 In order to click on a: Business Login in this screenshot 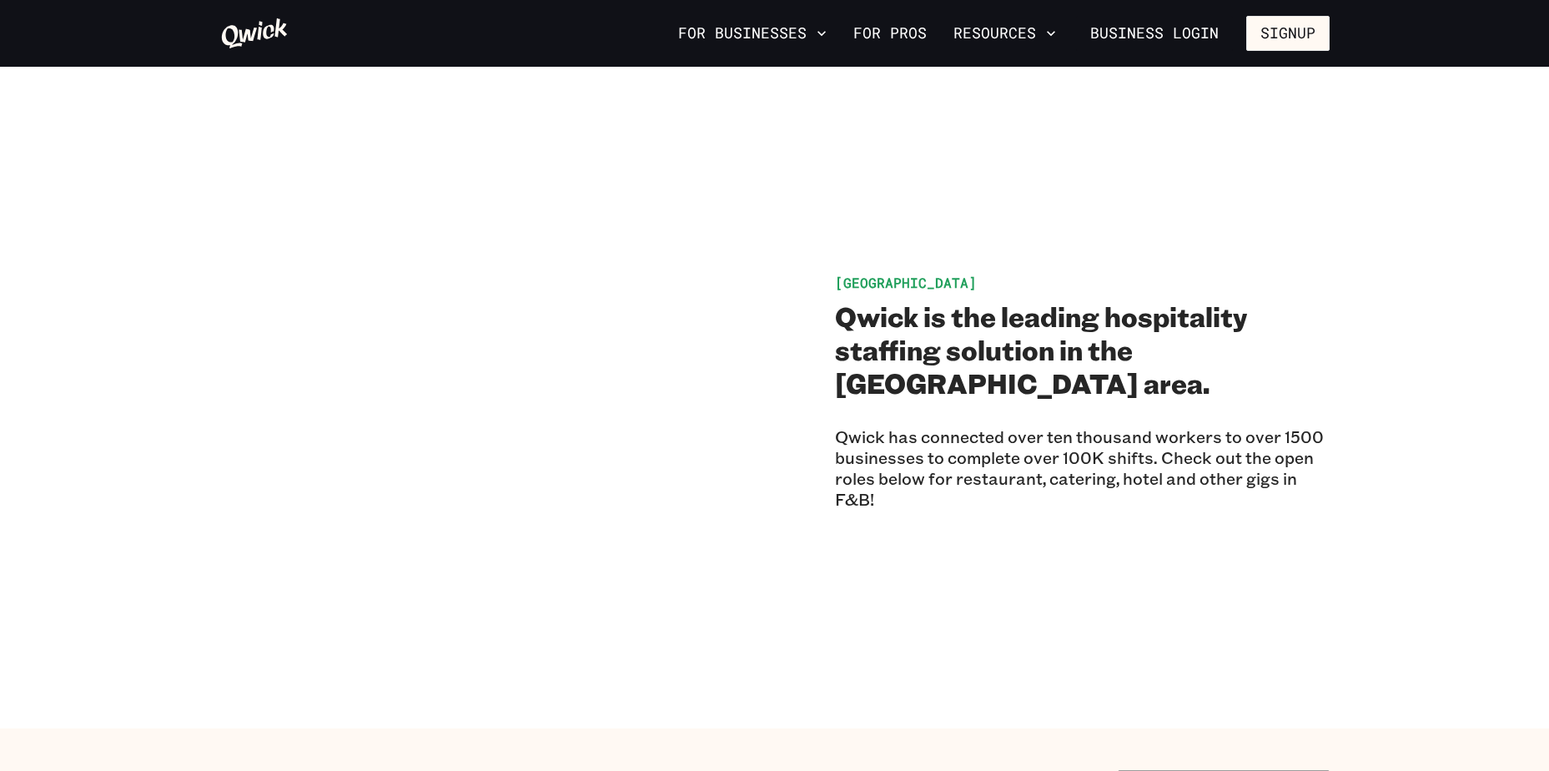, I will do `click(1154, 33)`.